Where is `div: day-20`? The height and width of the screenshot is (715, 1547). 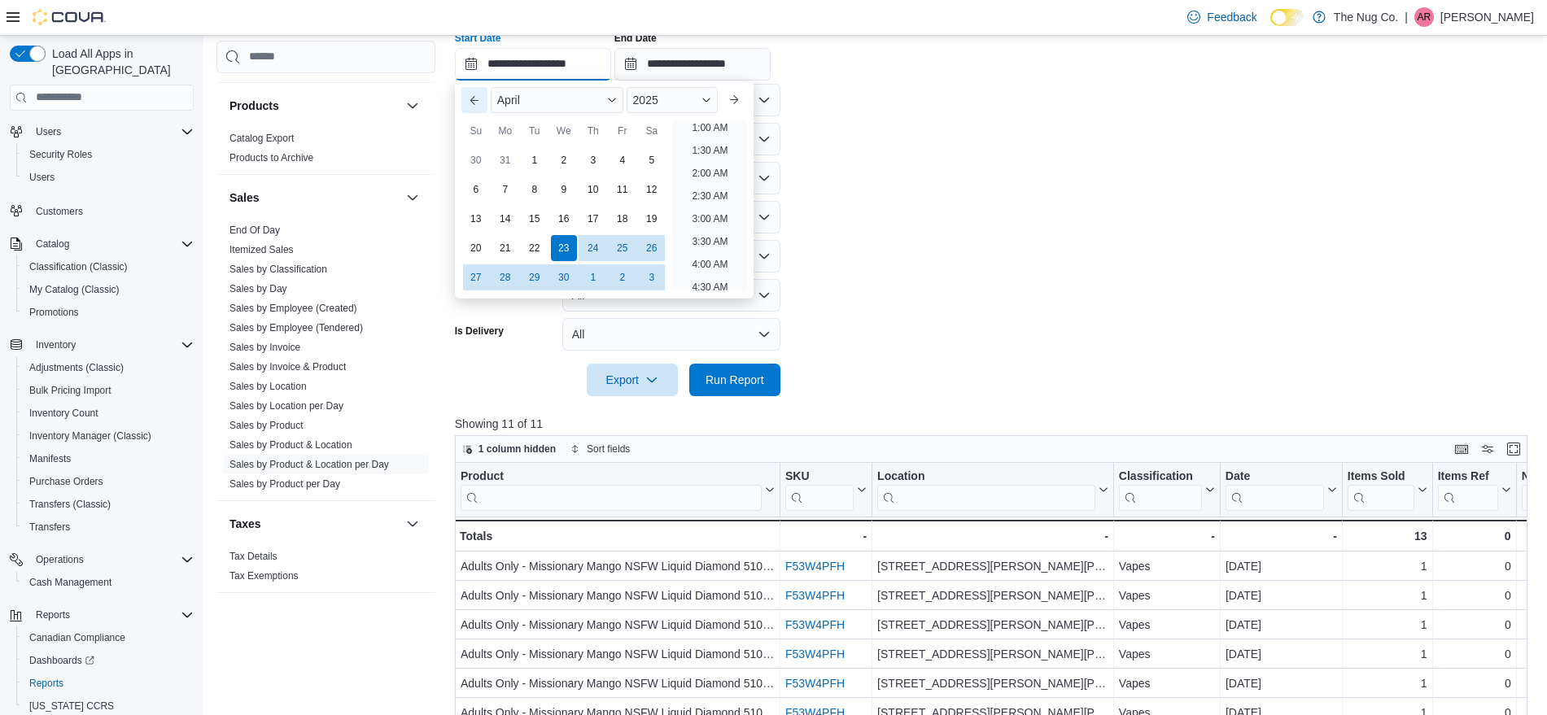 div: day-20 is located at coordinates (476, 248).